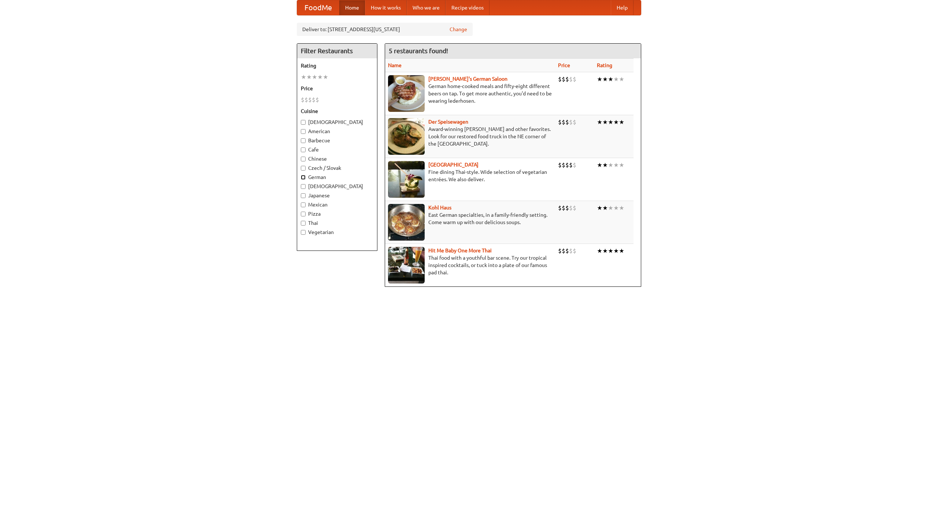  I want to click on b: Der Speisewagen, so click(448, 122).